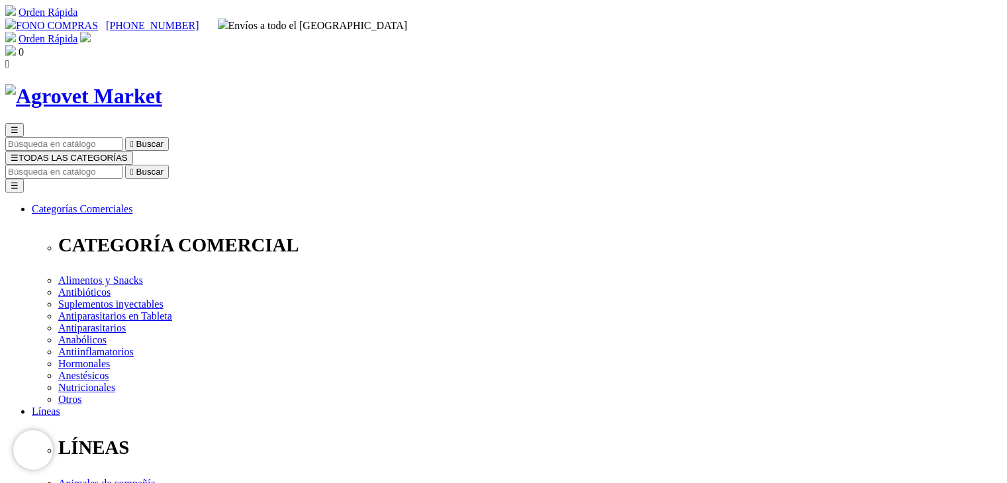  Describe the element at coordinates (11, 50) in the screenshot. I see `img: shopping-bag.svg` at that location.